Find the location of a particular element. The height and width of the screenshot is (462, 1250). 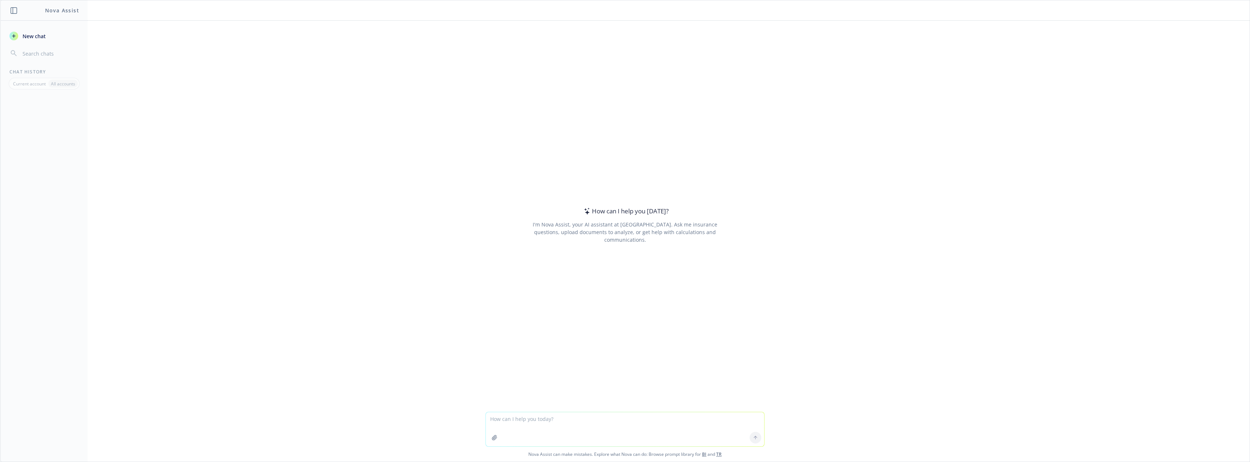

a: TR is located at coordinates (719, 454).